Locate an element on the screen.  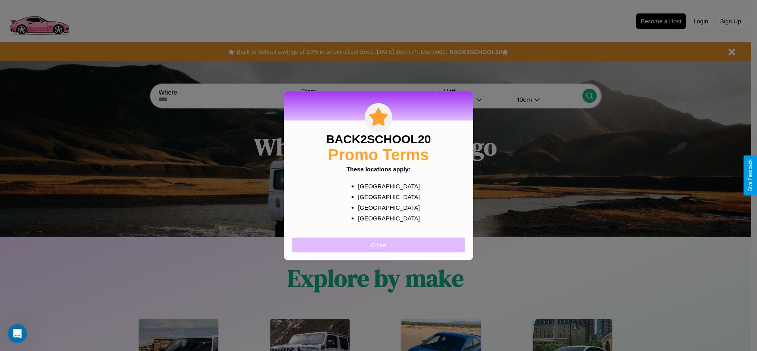
b: These locations apply: is located at coordinates (378, 169).